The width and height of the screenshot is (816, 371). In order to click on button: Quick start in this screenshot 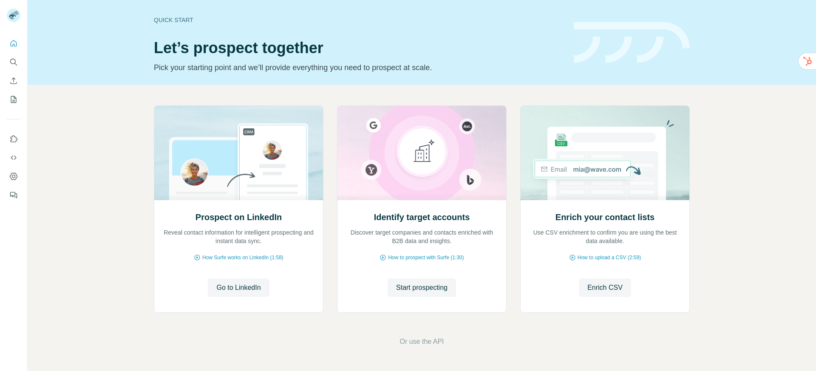, I will do `click(14, 43)`.